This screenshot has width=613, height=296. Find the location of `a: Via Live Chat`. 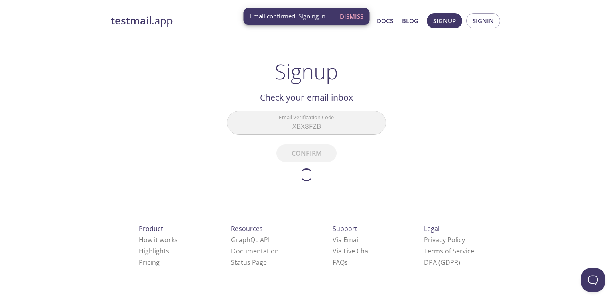

a: Via Live Chat is located at coordinates (351, 251).